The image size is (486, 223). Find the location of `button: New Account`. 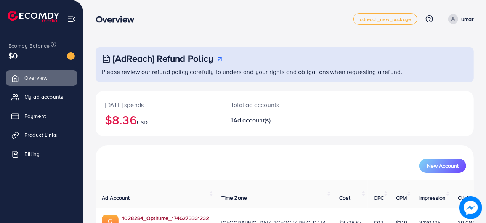

button: New Account is located at coordinates (442, 166).